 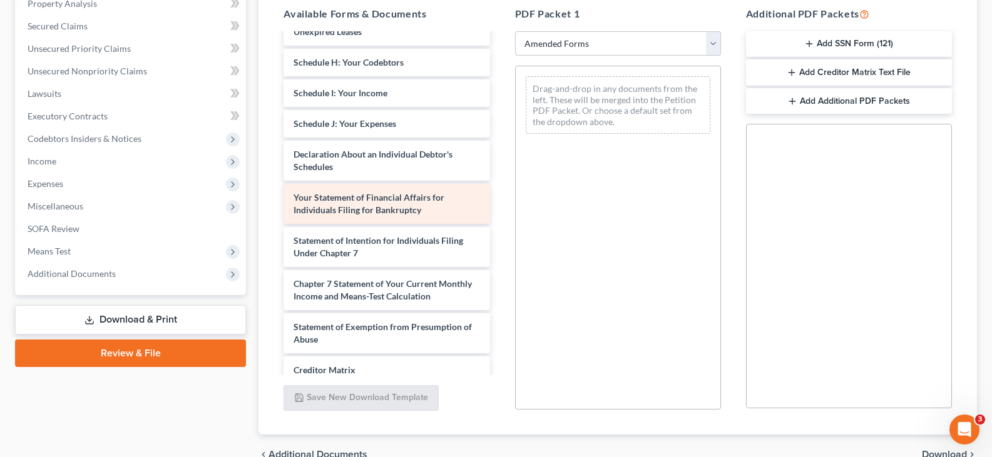 I want to click on span: Your Statement of Financial Affairs for Individuals Filing for Bankruptcy, so click(x=369, y=203).